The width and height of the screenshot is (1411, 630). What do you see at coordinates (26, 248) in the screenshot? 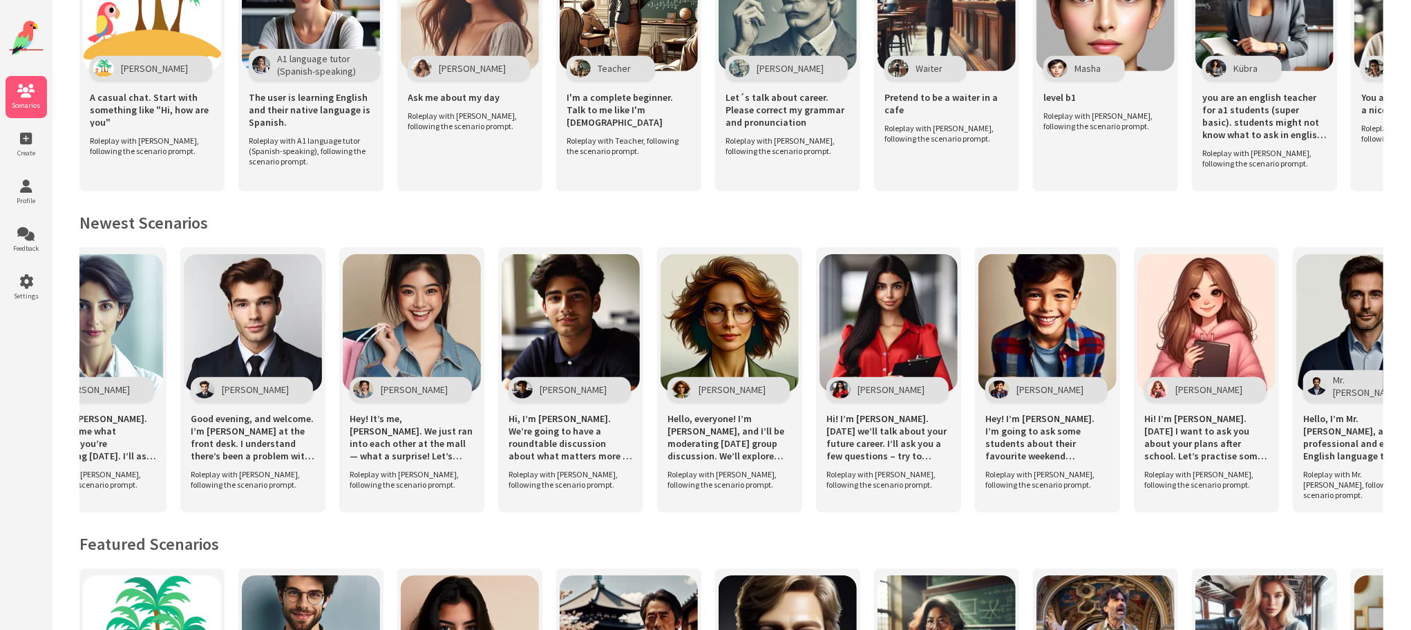
I see `span: Feedback` at bounding box center [26, 248].